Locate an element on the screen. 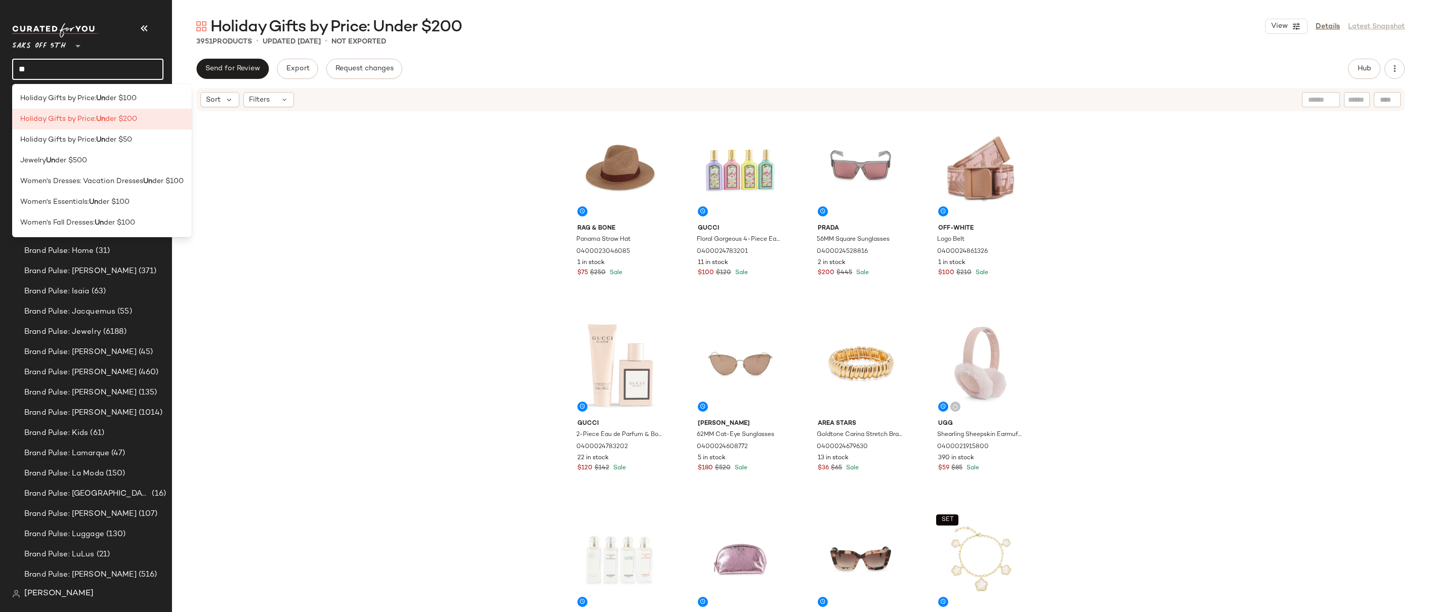  span: der $200 is located at coordinates (121, 119).